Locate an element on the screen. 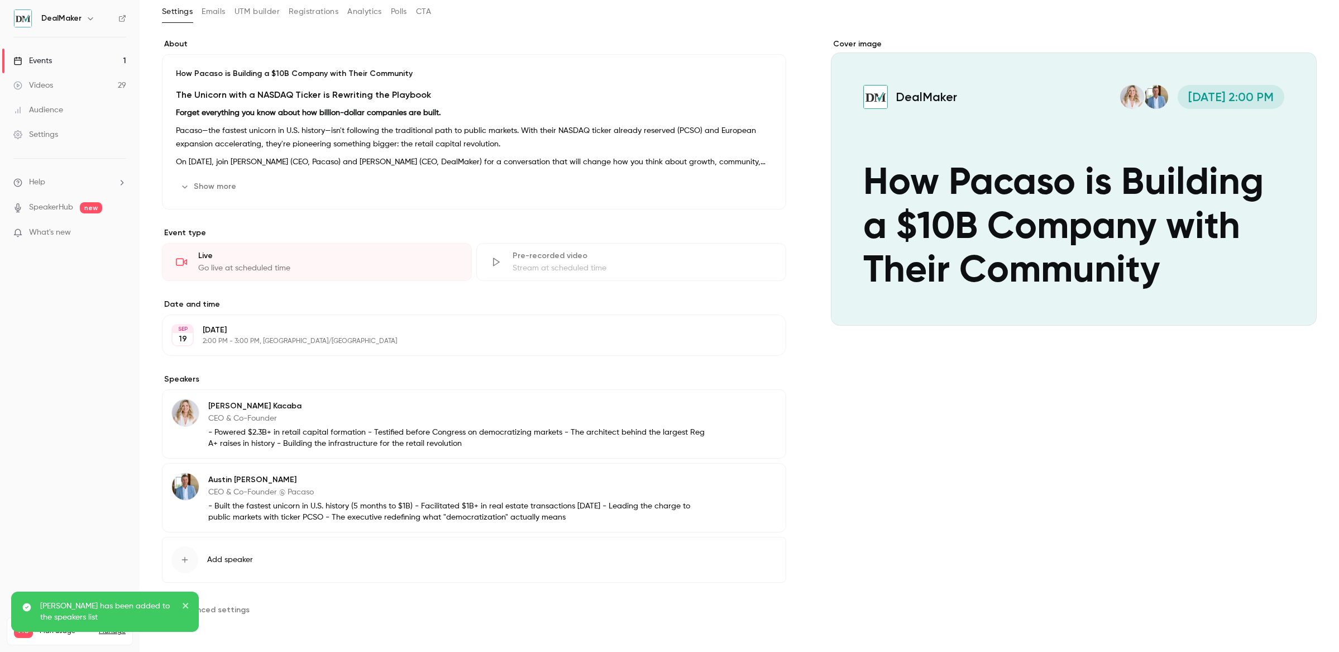 The height and width of the screenshot is (652, 1339). div: LiveGo live at scheduled time is located at coordinates (317, 262).